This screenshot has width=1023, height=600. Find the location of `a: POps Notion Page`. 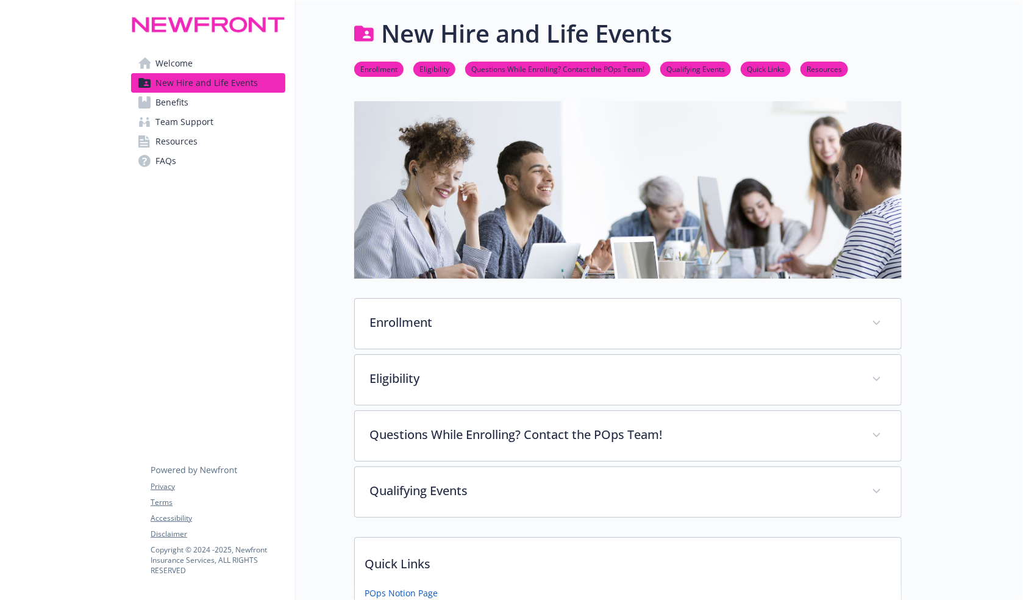

a: POps Notion Page is located at coordinates (401, 592).